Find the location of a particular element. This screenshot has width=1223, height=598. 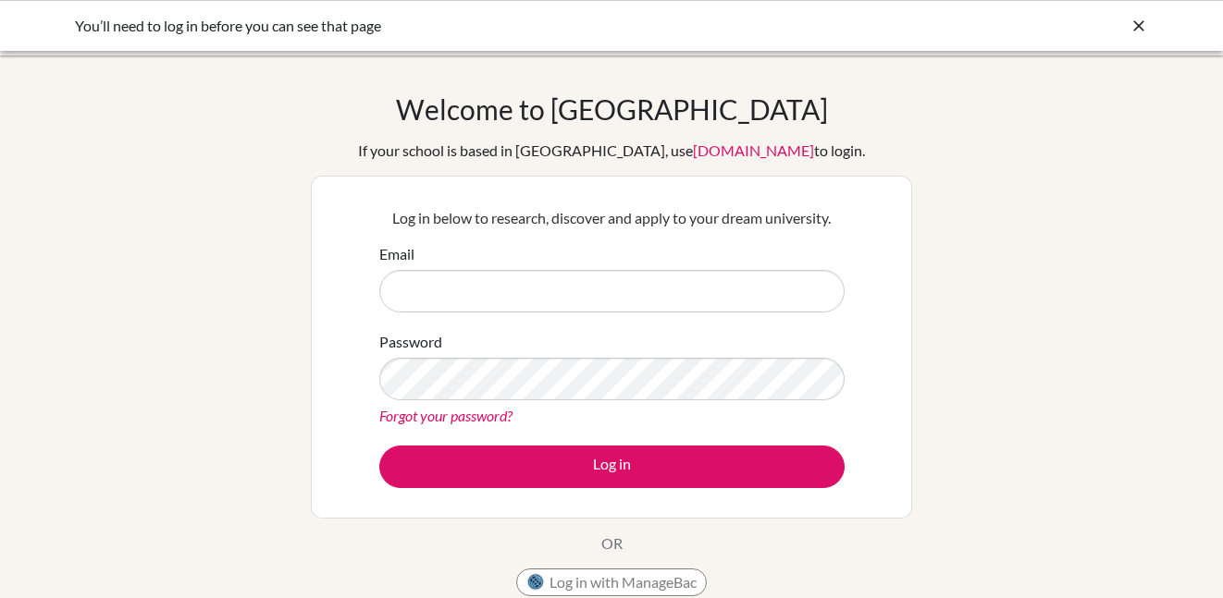

button: Log in with ManageBac is located at coordinates (611, 583).